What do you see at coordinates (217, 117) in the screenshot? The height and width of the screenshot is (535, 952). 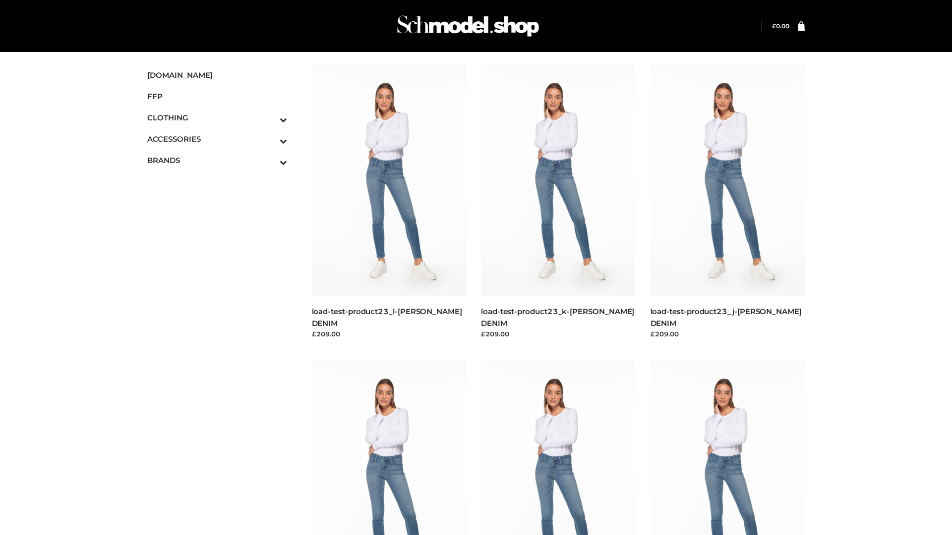 I see `a: CLOTHINGToggle Submenu` at bounding box center [217, 117].